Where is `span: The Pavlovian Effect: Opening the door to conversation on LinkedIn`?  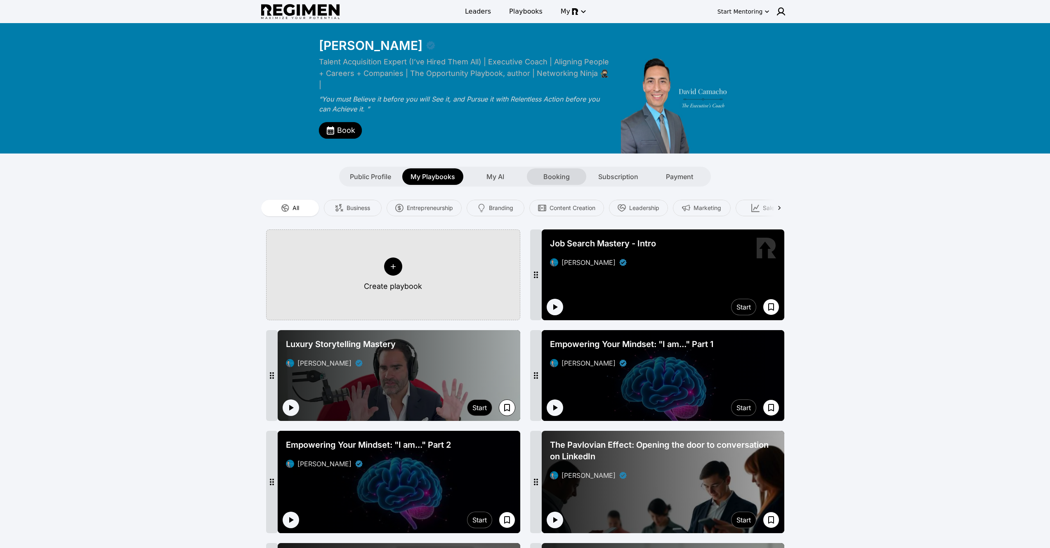
span: The Pavlovian Effect: Opening the door to conversation on LinkedIn is located at coordinates (663, 450).